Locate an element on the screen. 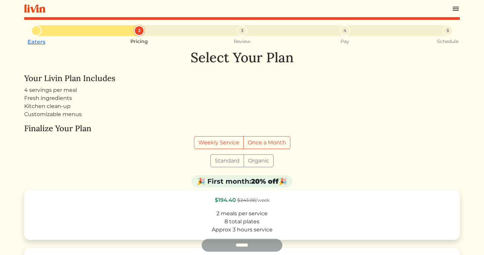 This screenshot has width=484, height=255. span: $194.40 is located at coordinates (225, 200).